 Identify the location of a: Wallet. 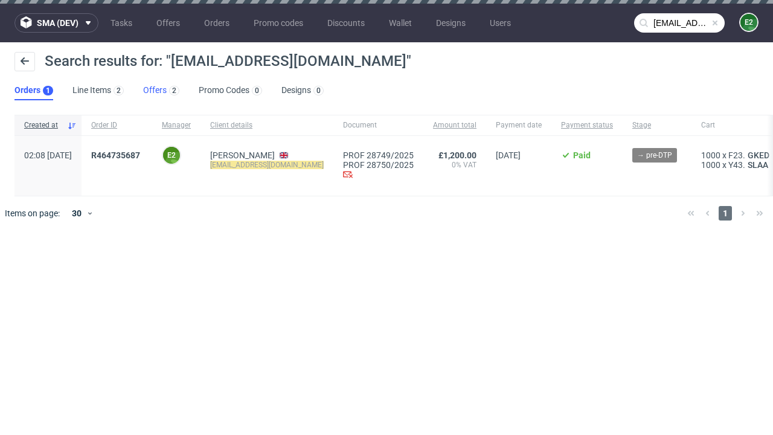
(401, 23).